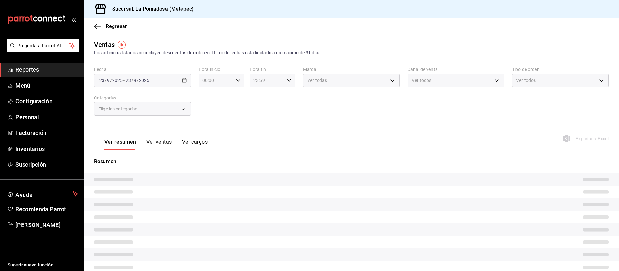 The image size is (619, 271). I want to click on div: Los artículos listados no incluyen descuentos de orden y el filtro de fechas está limitado a un m..., so click(351, 53).